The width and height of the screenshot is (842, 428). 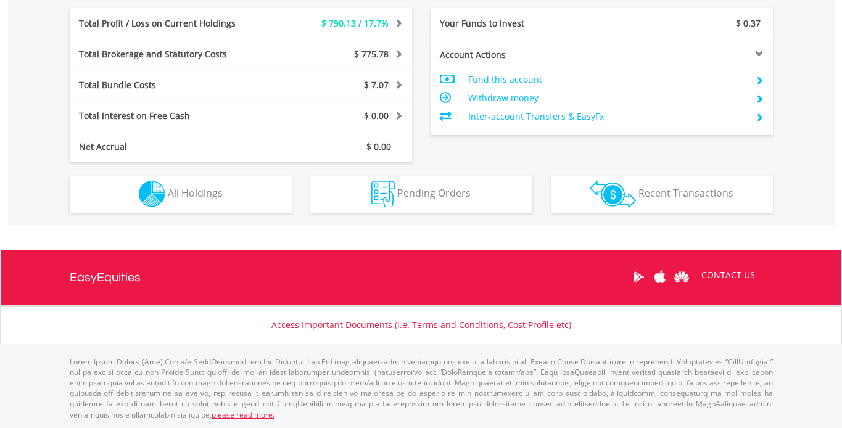 What do you see at coordinates (606, 117) in the screenshot?
I see `td: Inter-account Transfers & EasyFx` at bounding box center [606, 117].